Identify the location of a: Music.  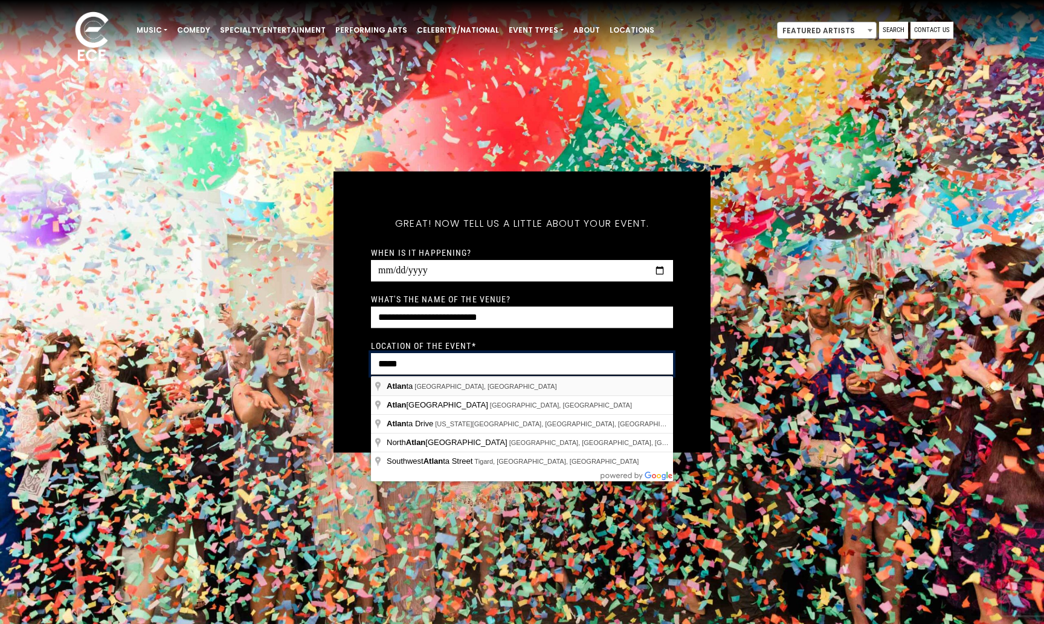
(152, 30).